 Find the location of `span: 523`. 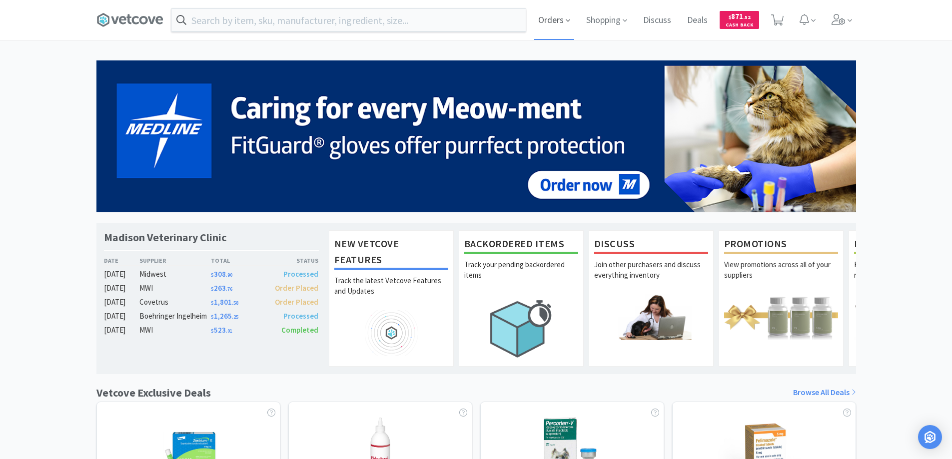

span: 523 is located at coordinates (221, 330).